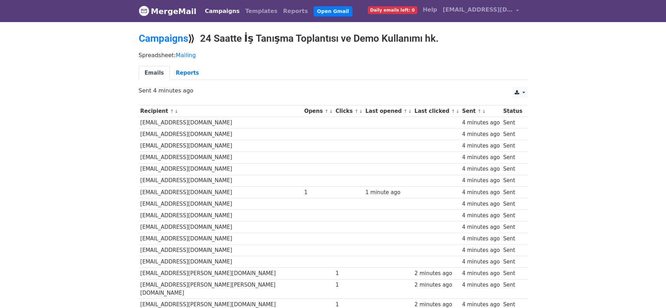 This screenshot has width=666, height=308. Describe the element at coordinates (430, 10) in the screenshot. I see `a: Help` at that location.